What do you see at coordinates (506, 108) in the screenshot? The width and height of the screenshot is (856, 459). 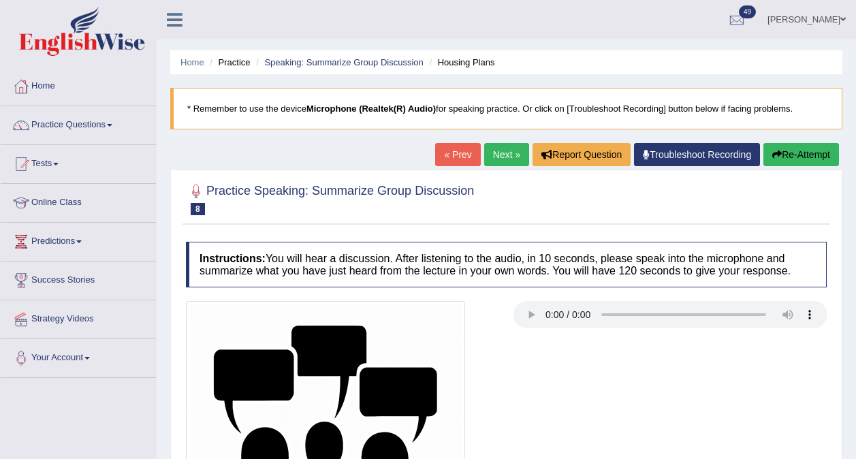 I see `blockquote: * Remember to use the device for speaking practice. Or click on [Troubleshoot Recording] button b...` at bounding box center [506, 108].